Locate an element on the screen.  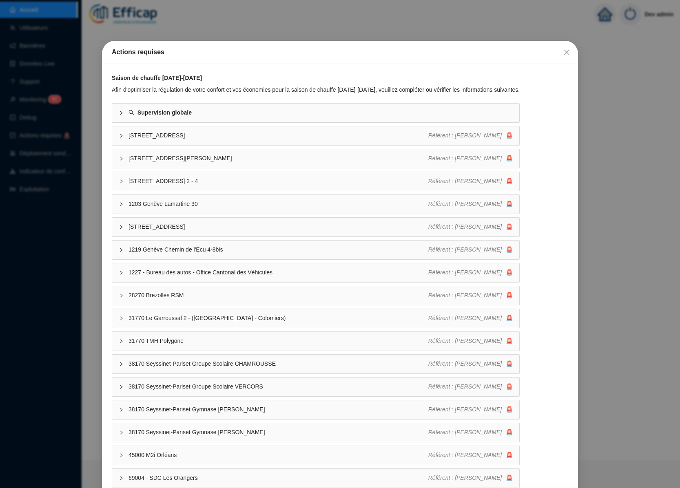
span: 38170 Seyssinet-Pariset Groupe Scolaire VERCORS is located at coordinates (278, 387).